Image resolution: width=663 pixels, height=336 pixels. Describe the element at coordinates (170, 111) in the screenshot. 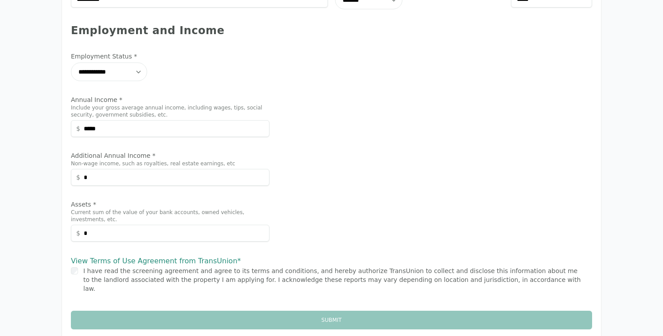

I see `p: Include your gross average annual income, including wages, tips, social security, government subs...` at that location.